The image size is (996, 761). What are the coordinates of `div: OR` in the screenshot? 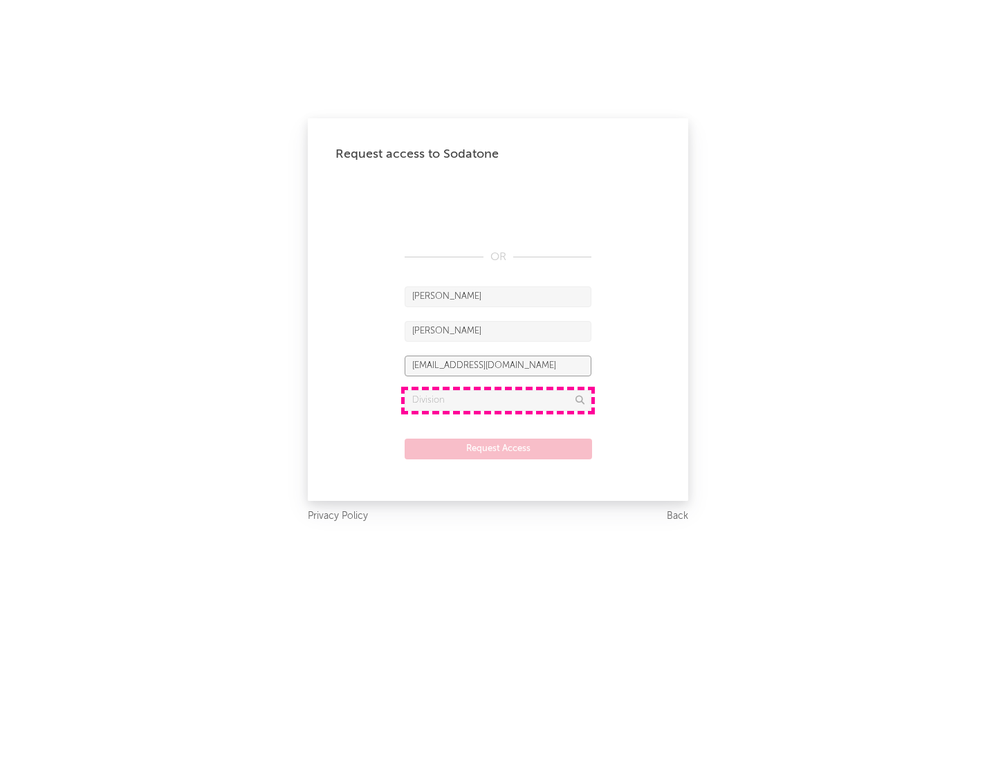 It's located at (498, 257).